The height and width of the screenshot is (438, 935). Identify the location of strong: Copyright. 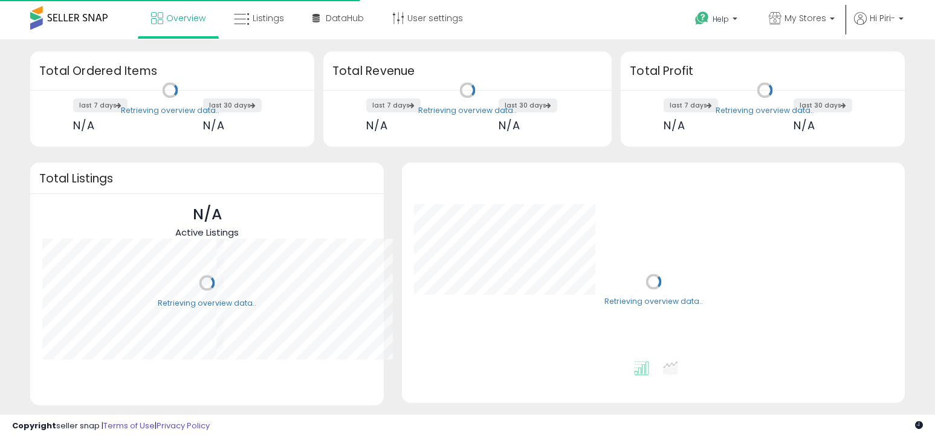
(34, 426).